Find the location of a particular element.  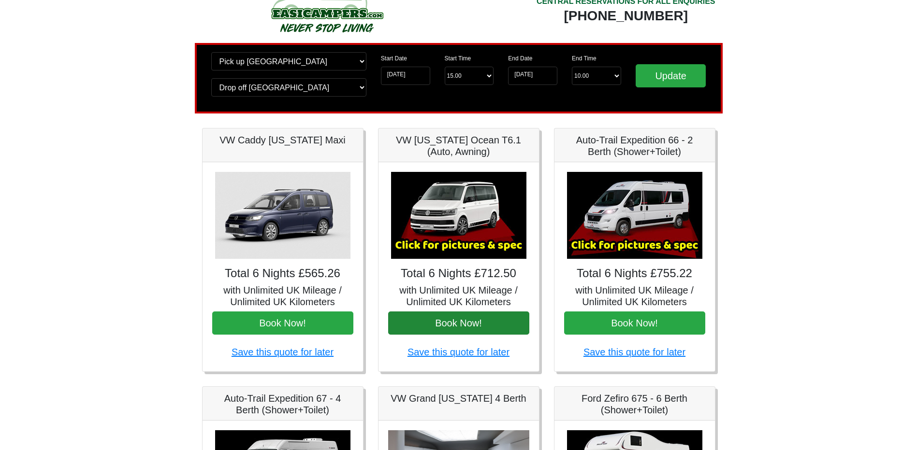

img: Auto-Trail Expedition 66 - 2 Berth (Shower+Toilet) is located at coordinates (634, 216).